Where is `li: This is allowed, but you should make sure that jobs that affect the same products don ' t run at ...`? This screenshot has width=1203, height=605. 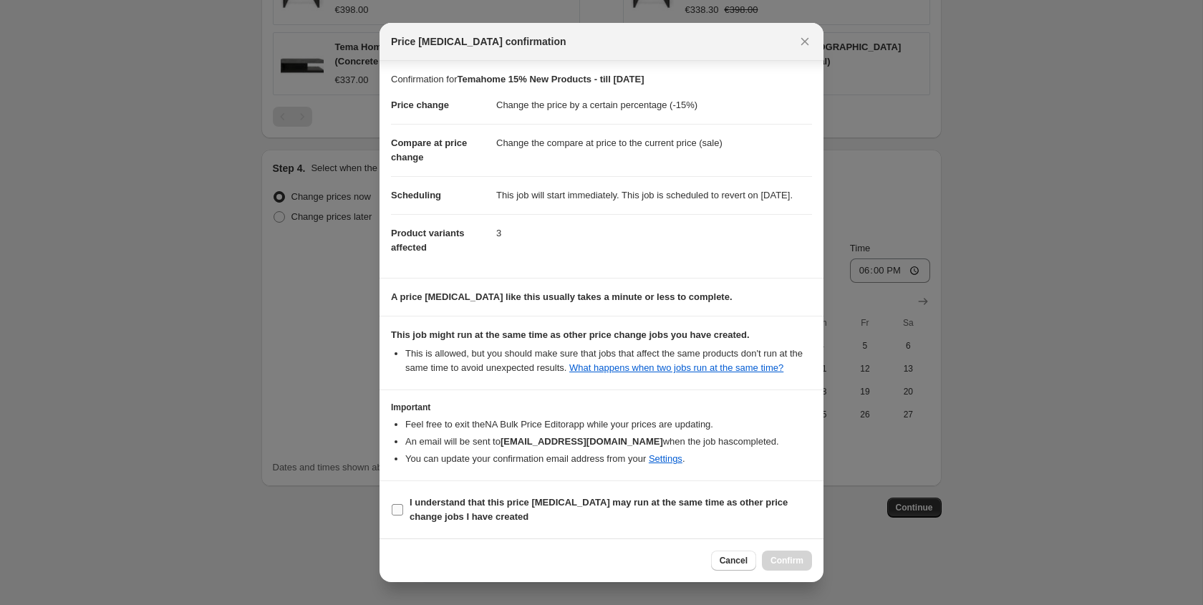 li: This is allowed, but you should make sure that jobs that affect the same products don ' t run at ... is located at coordinates (609, 361).